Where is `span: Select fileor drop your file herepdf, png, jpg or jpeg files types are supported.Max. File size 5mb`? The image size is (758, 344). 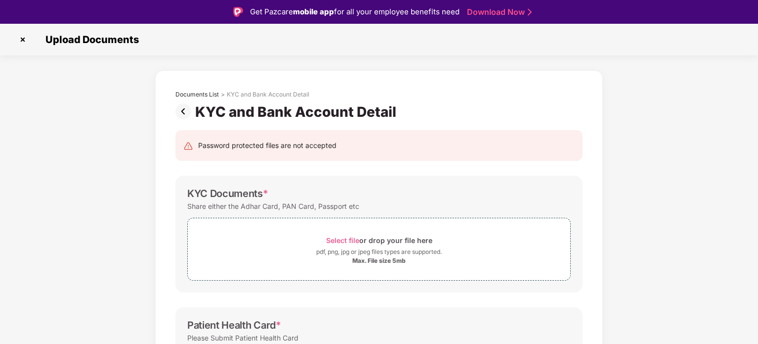
span: Select fileor drop your file herepdf, png, jpg or jpeg files types are supported.Max. File size 5mb is located at coordinates (379, 249).